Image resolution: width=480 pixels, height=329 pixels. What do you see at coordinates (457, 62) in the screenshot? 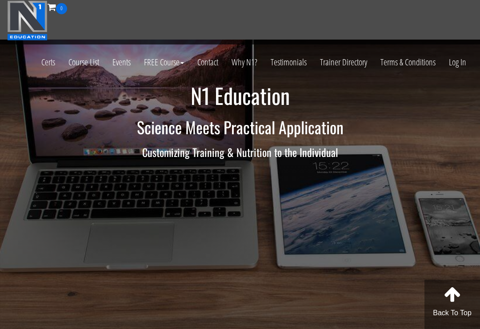
I see `a: Log In` at bounding box center [457, 62].